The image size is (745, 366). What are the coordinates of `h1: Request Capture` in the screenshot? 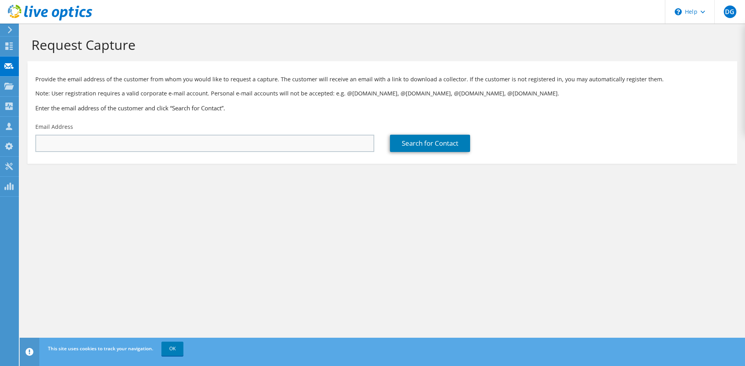 It's located at (380, 45).